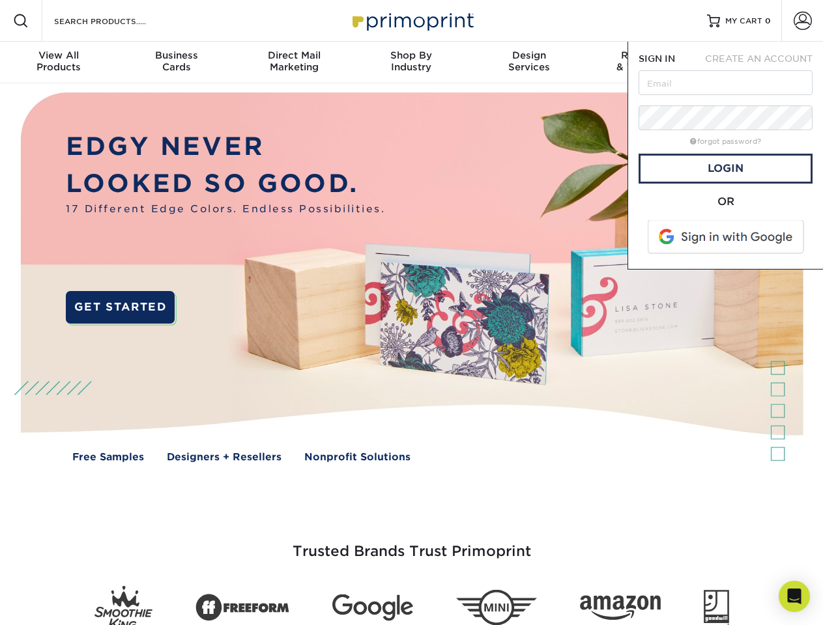  Describe the element at coordinates (767, 21) in the screenshot. I see `span: 0` at that location.